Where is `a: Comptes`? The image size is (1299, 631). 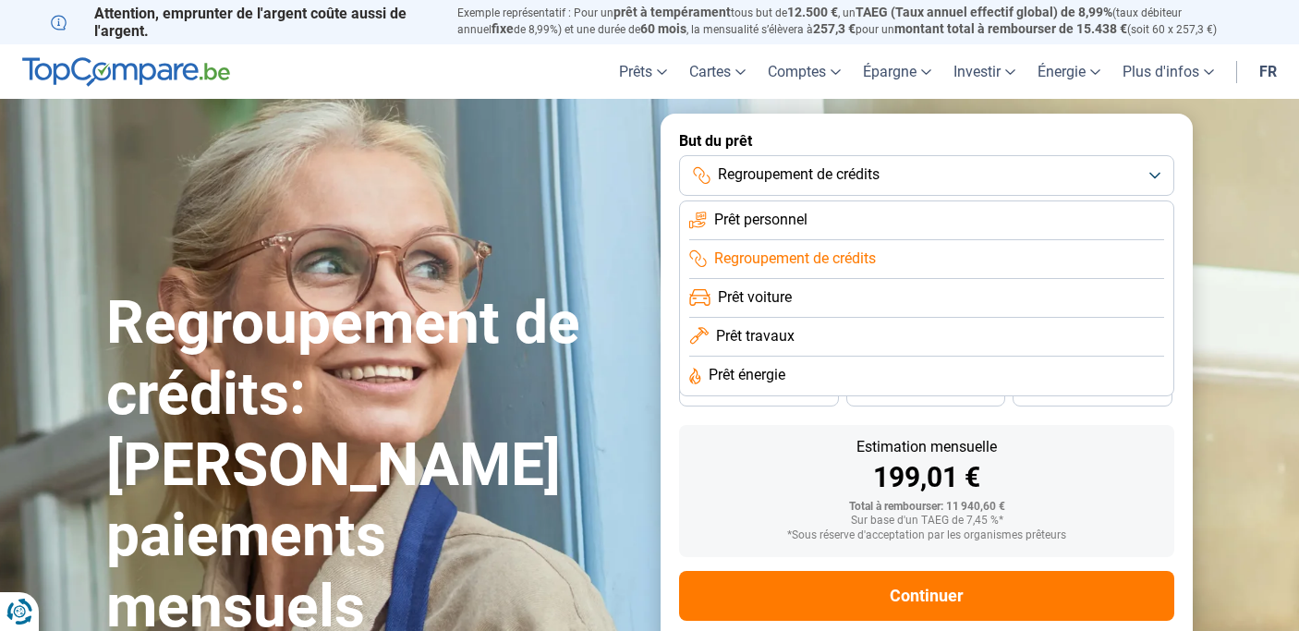 a: Comptes is located at coordinates (804, 71).